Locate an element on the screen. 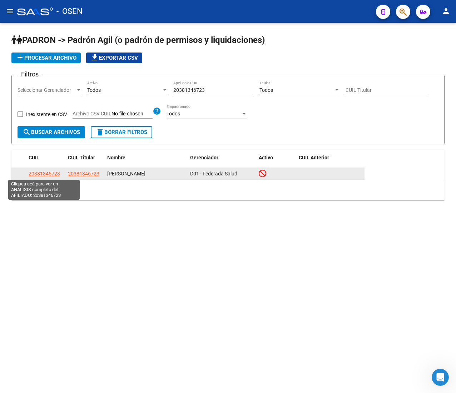 Image resolution: width=456 pixels, height=393 pixels. mat-icon: delete is located at coordinates (100, 132).